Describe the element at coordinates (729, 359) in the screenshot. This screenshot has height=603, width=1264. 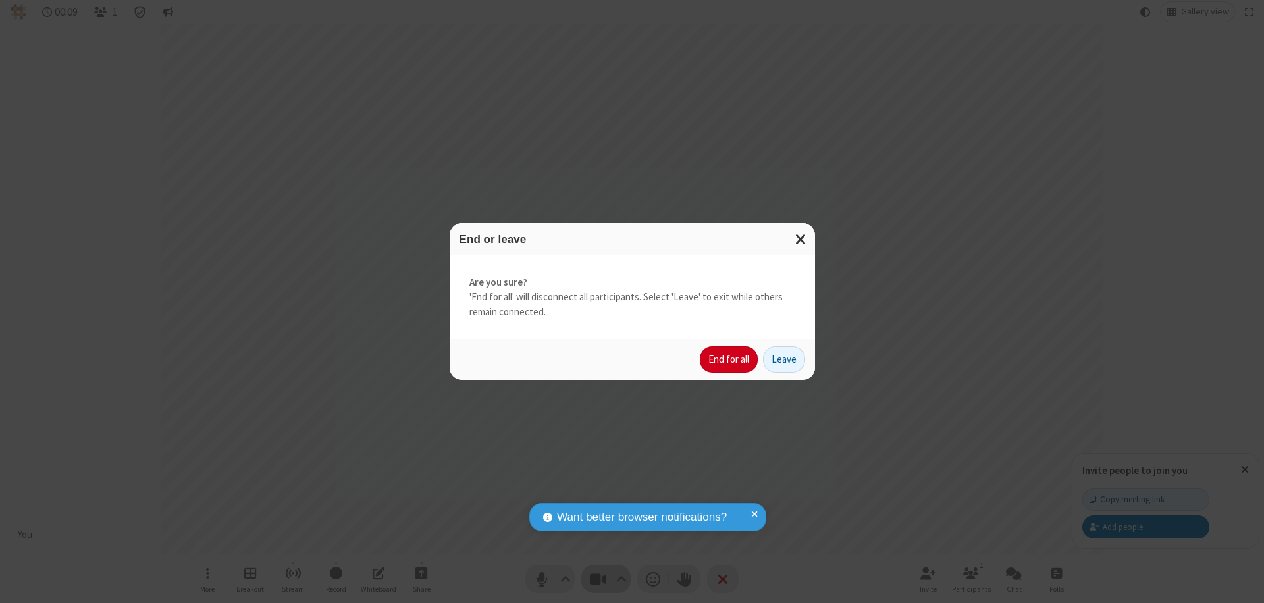
I see `button: End for all` at that location.